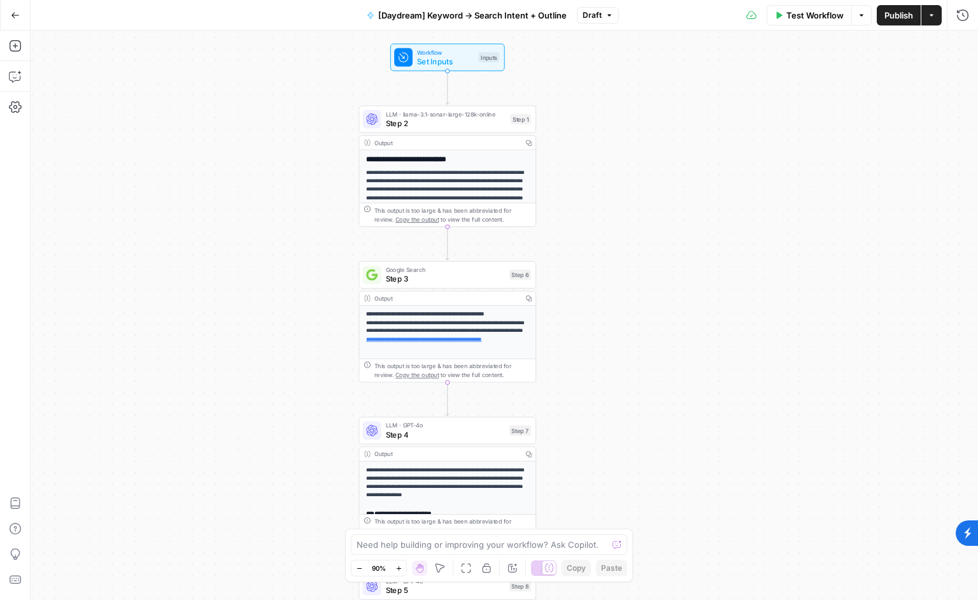 The height and width of the screenshot is (600, 978). What do you see at coordinates (445, 269) in the screenshot?
I see `span: Google Search` at bounding box center [445, 269].